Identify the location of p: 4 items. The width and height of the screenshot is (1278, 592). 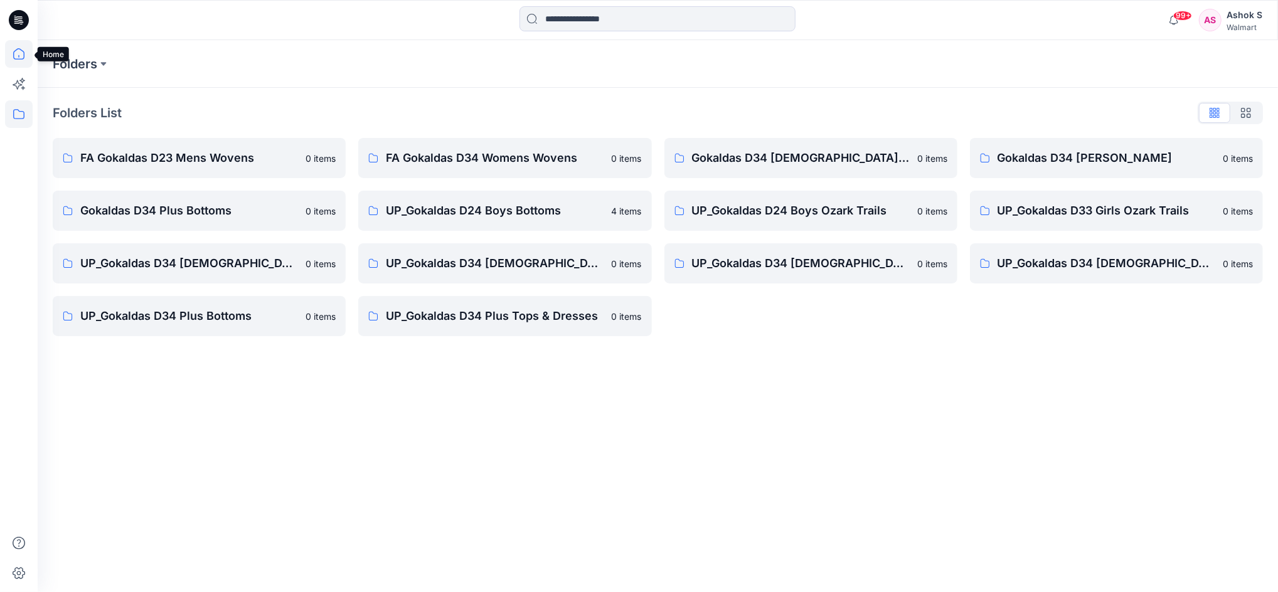
(627, 211).